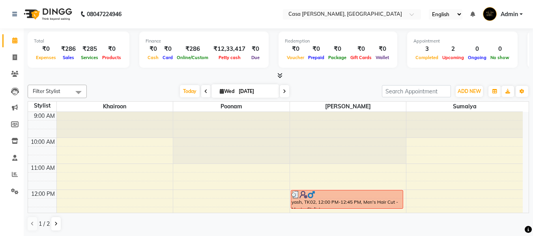 The image size is (533, 236). Describe the element at coordinates (190, 91) in the screenshot. I see `span: Today` at that location.